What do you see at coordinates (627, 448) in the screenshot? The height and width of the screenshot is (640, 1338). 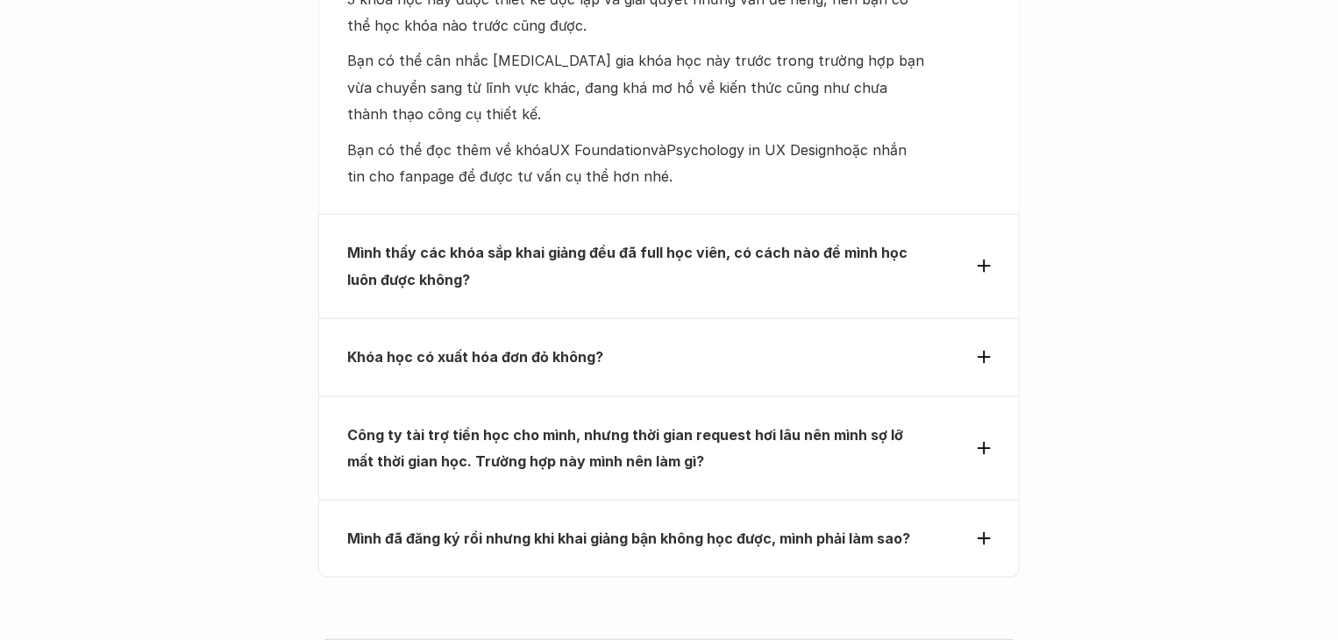 I see `strong: Công ty tài trợ tiền học cho mình, nhưng thời gian request hơi lâu nên mình sợ lỡ mất thời gian h...` at bounding box center [627, 448].